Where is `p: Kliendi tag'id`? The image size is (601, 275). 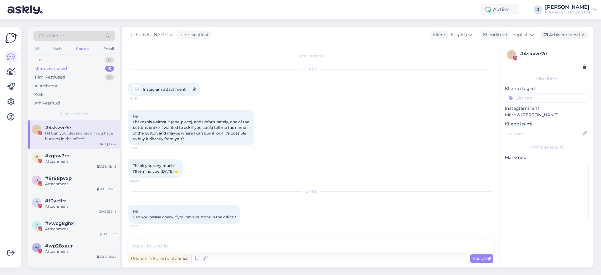 p: Kliendi tag'id is located at coordinates (546, 89).